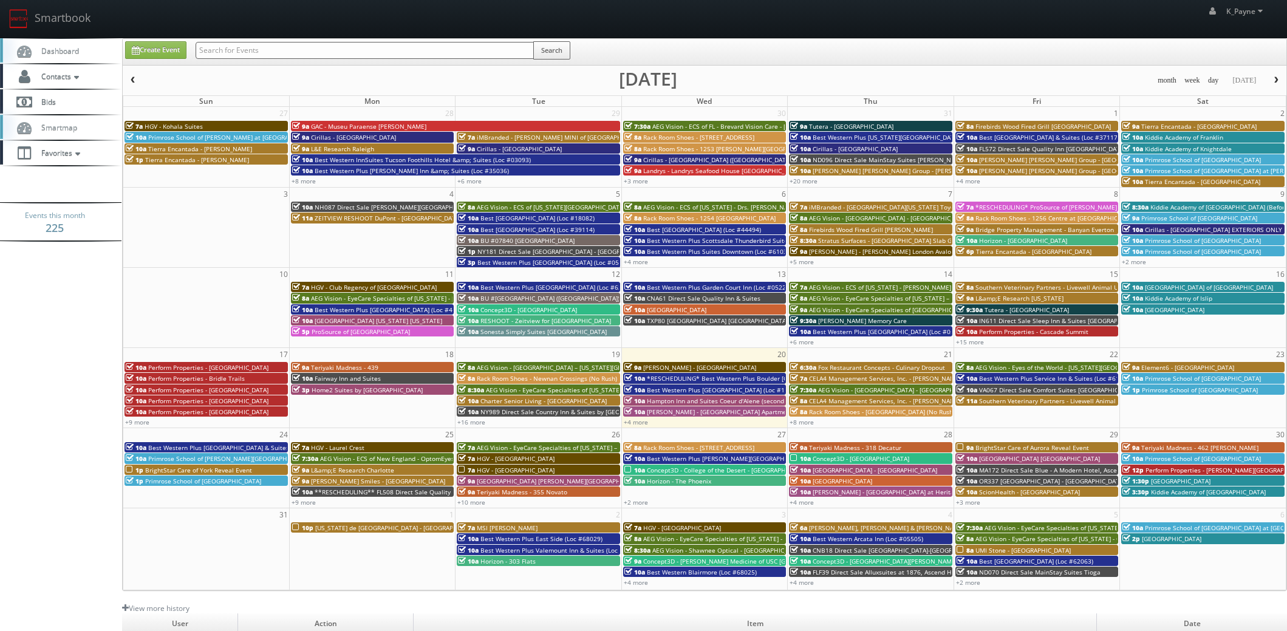 The image size is (1287, 631). What do you see at coordinates (364, 50) in the screenshot?
I see `input: Search for Events` at bounding box center [364, 50].